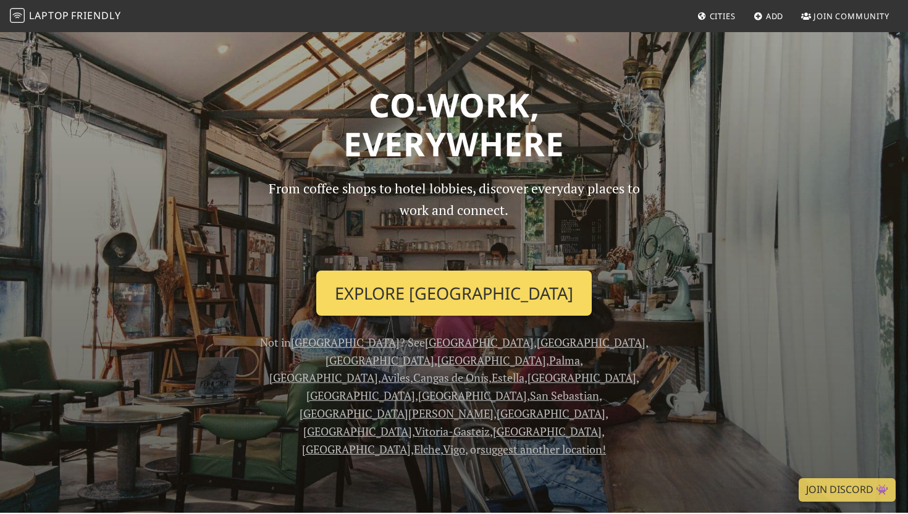 The height and width of the screenshot is (514, 908). Describe the element at coordinates (427, 449) in the screenshot. I see `a: Elche` at that location.